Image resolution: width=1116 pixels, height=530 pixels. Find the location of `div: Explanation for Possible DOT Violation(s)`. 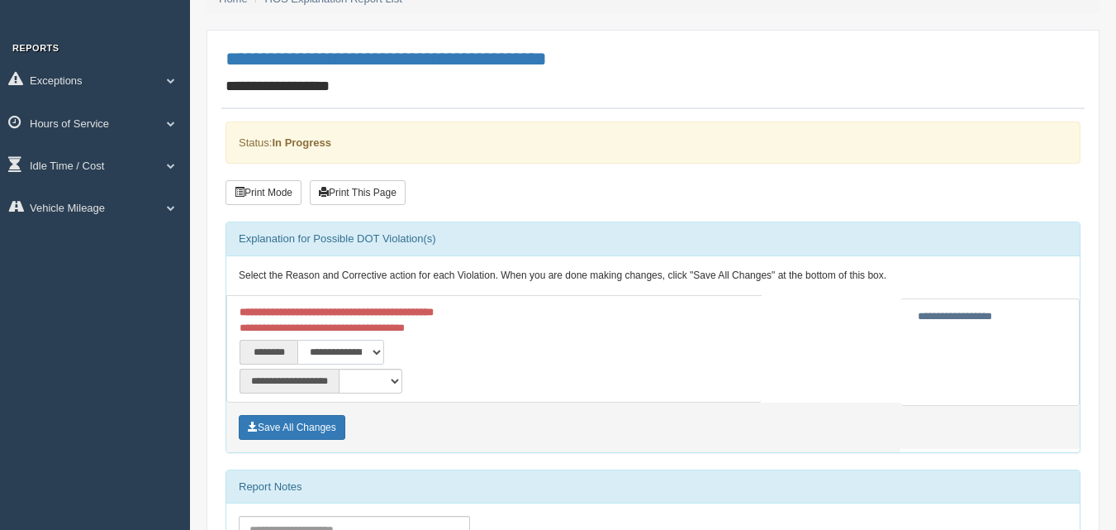

div: Explanation for Possible DOT Violation(s) is located at coordinates (653, 239).